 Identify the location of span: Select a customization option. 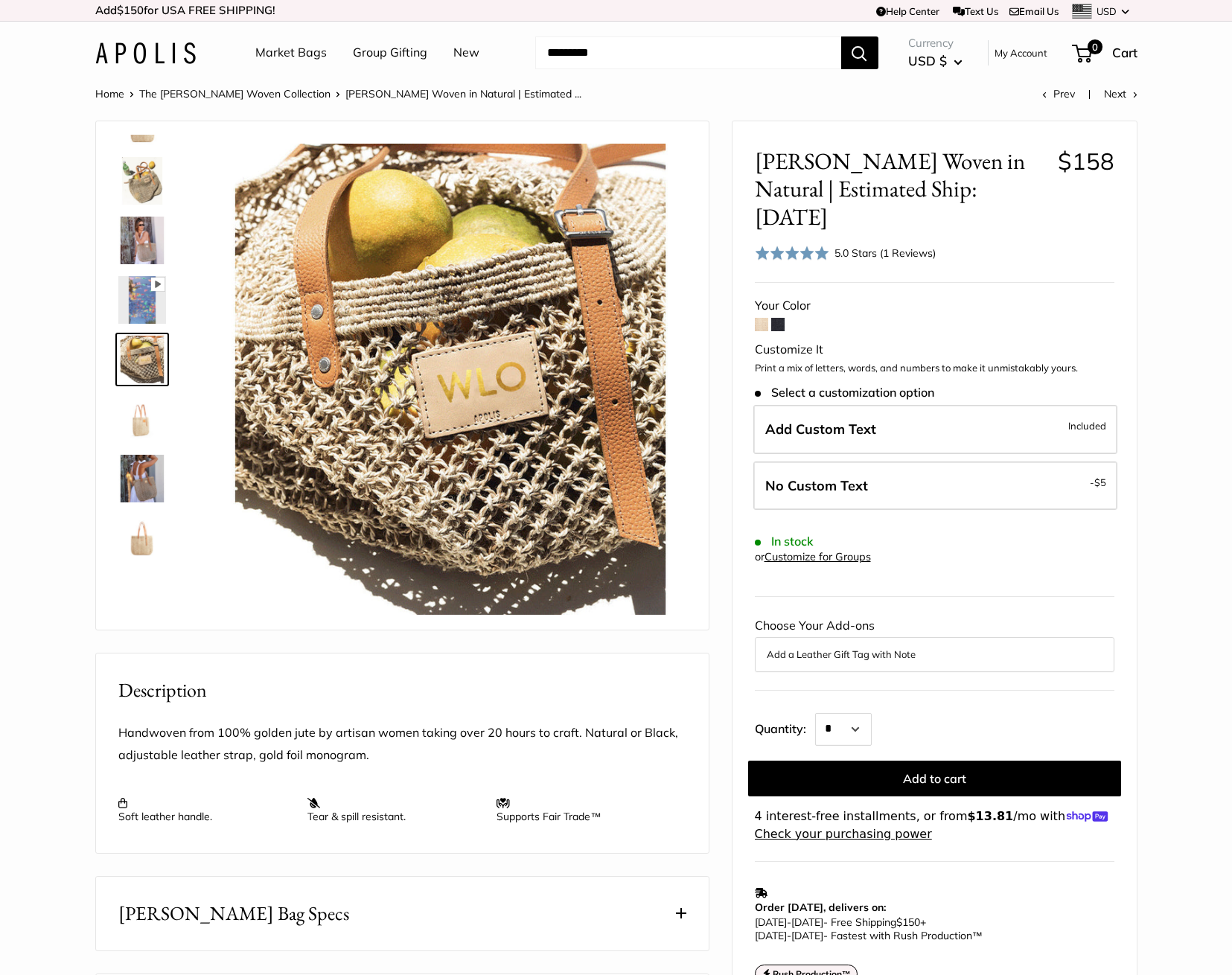
(844, 392).